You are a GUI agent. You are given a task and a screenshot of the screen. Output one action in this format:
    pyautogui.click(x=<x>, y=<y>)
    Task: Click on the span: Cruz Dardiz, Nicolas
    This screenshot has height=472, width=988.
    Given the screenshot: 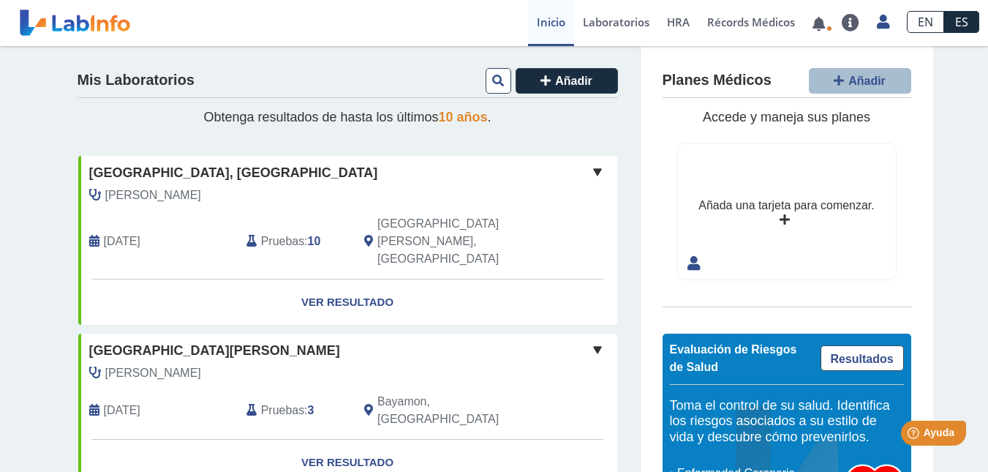 What is the action you would take?
    pyautogui.click(x=153, y=195)
    